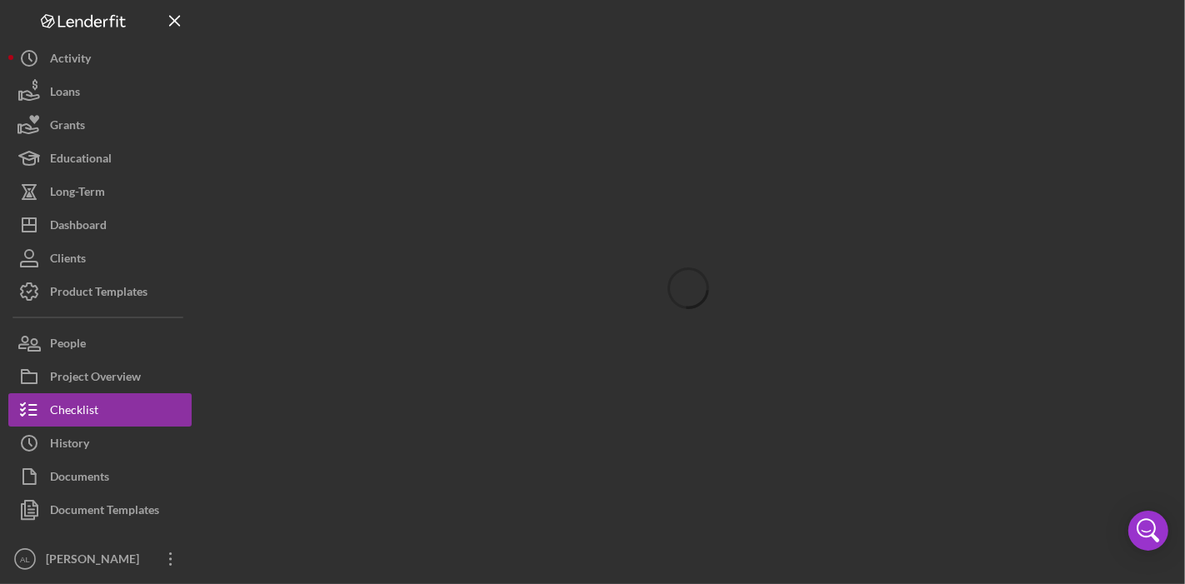 Image resolution: width=1185 pixels, height=584 pixels. I want to click on button: Product Templates, so click(100, 292).